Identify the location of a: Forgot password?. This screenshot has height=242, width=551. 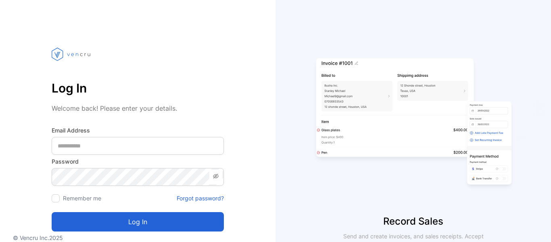
(200, 198).